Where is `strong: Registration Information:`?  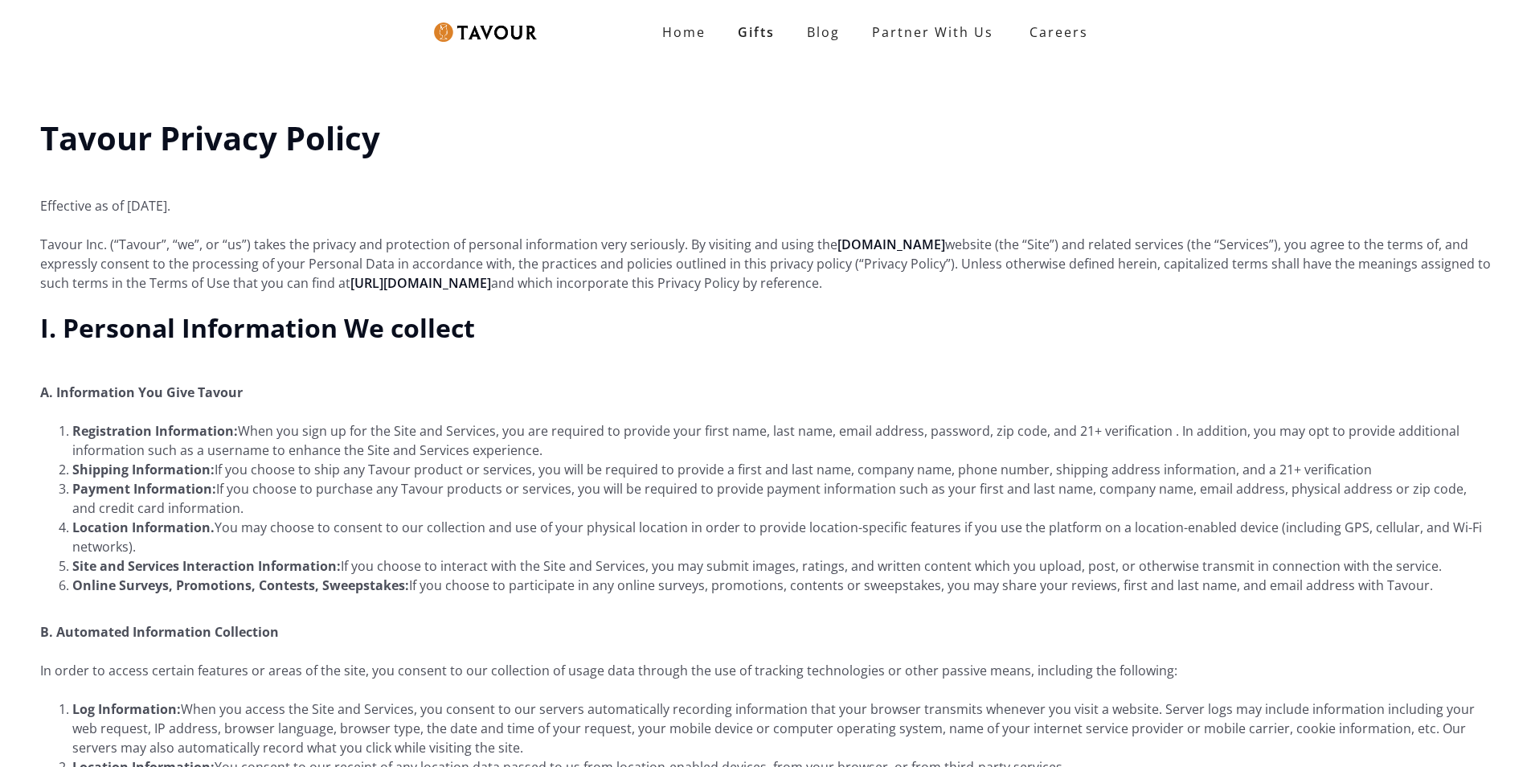 strong: Registration Information: is located at coordinates (155, 431).